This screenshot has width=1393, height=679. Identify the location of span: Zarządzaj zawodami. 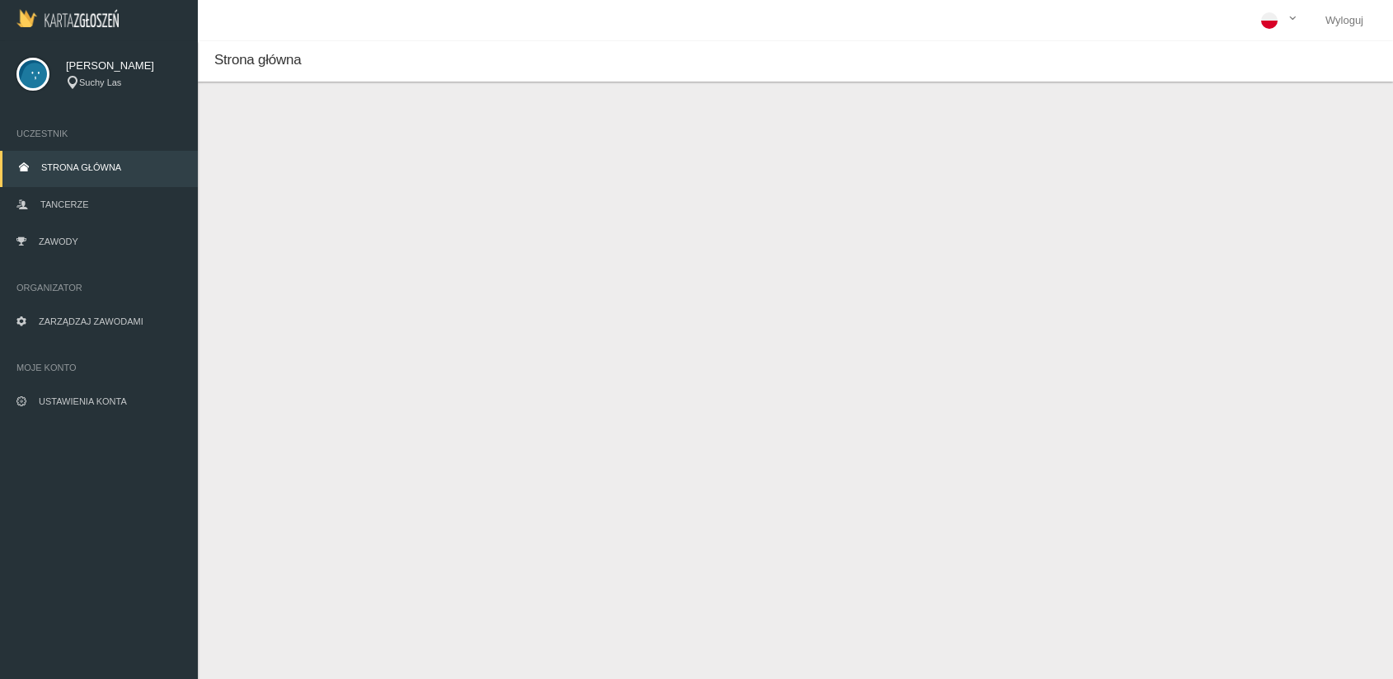
(91, 322).